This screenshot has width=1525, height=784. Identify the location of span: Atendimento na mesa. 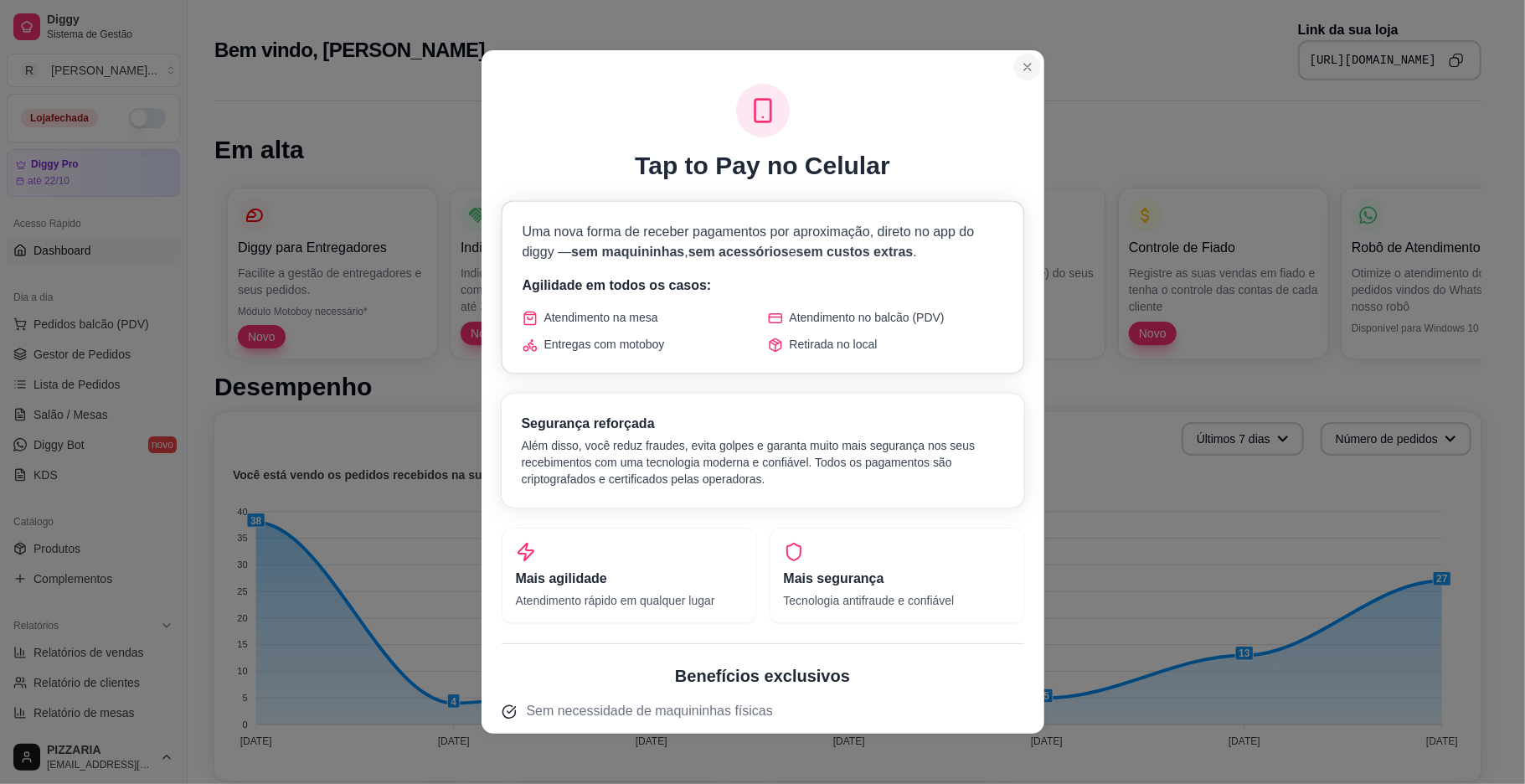
(601, 317).